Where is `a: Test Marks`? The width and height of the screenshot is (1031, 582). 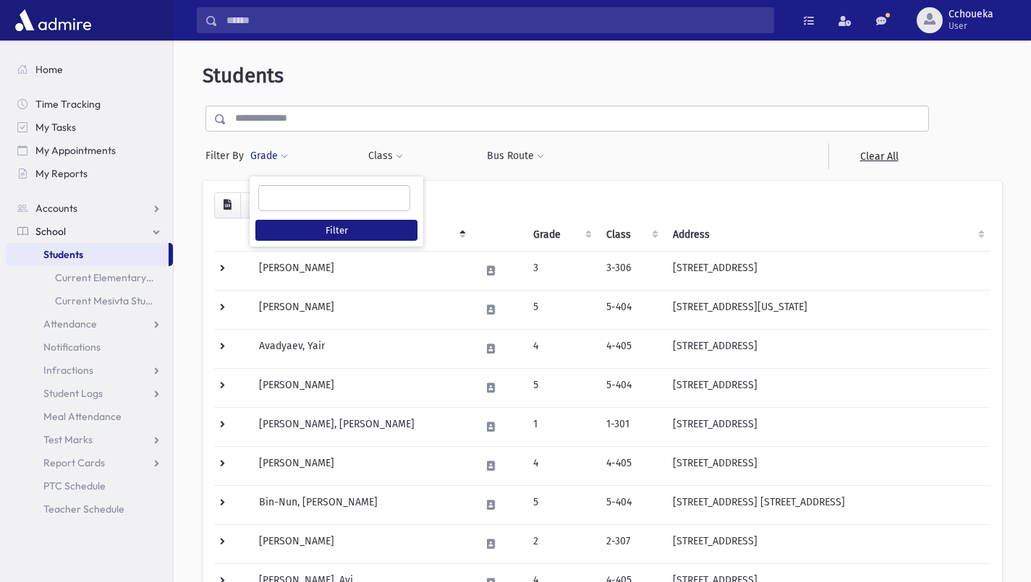
a: Test Marks is located at coordinates (89, 440).